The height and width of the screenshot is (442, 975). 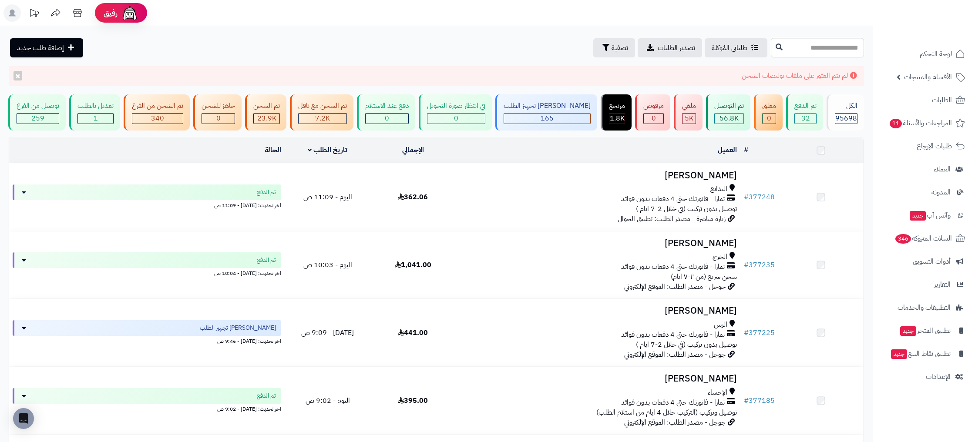 What do you see at coordinates (34, 14) in the screenshot?
I see `a: تحديثات المنصة` at bounding box center [34, 14].